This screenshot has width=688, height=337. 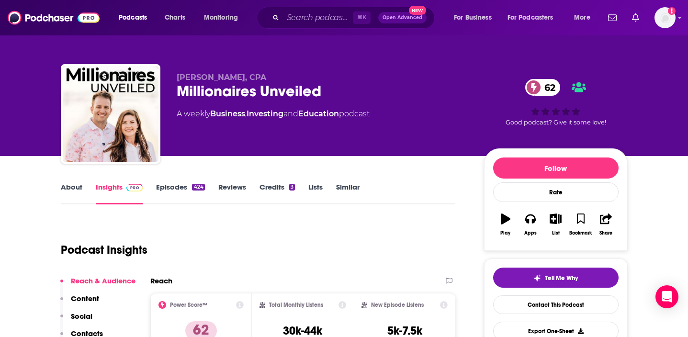 What do you see at coordinates (318, 18) in the screenshot?
I see `input: Search podcasts, credits, & more...` at bounding box center [318, 18].